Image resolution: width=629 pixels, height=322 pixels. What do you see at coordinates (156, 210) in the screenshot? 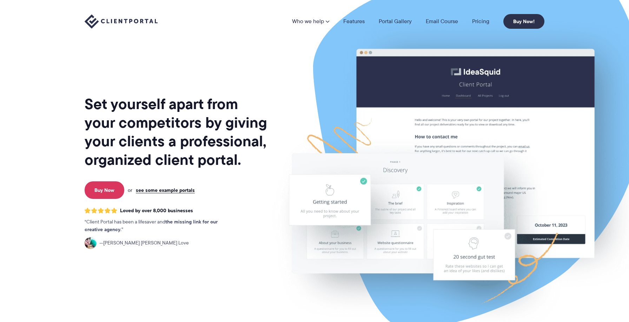
I see `span: Loved by over 8,000 businesses` at bounding box center [156, 210].